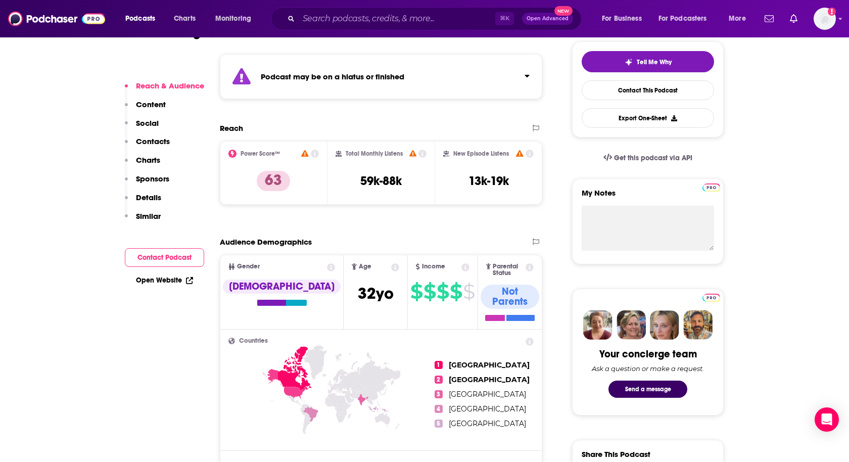  Describe the element at coordinates (547, 19) in the screenshot. I see `span: Open Advanced` at that location.